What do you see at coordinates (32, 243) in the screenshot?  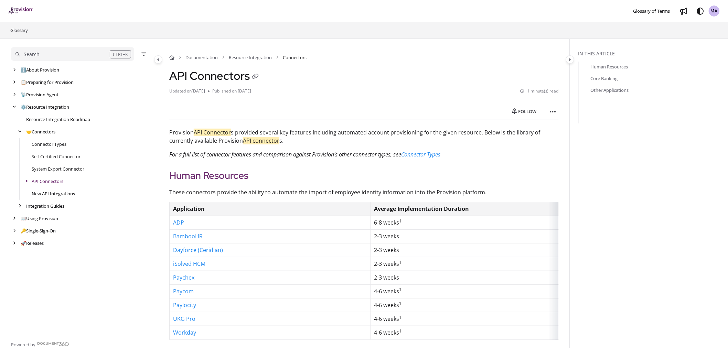 I see `a: Releases` at bounding box center [32, 243].